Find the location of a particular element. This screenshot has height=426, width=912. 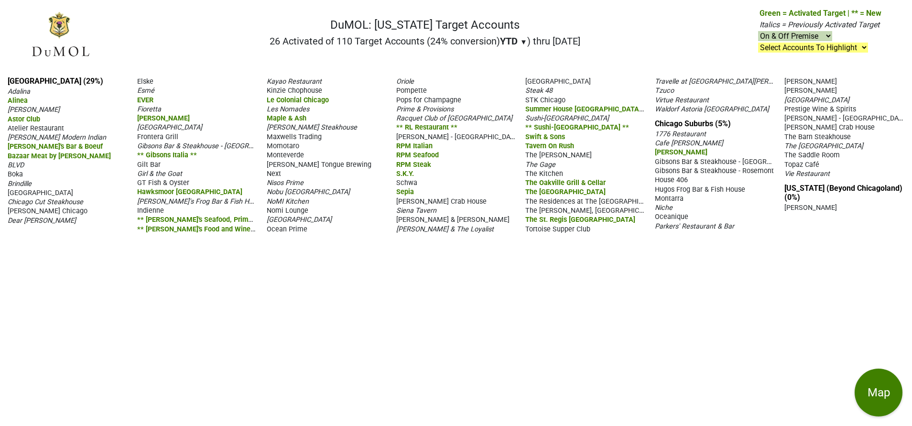

span: Parkers' Restaurant & Bar is located at coordinates (695, 226).